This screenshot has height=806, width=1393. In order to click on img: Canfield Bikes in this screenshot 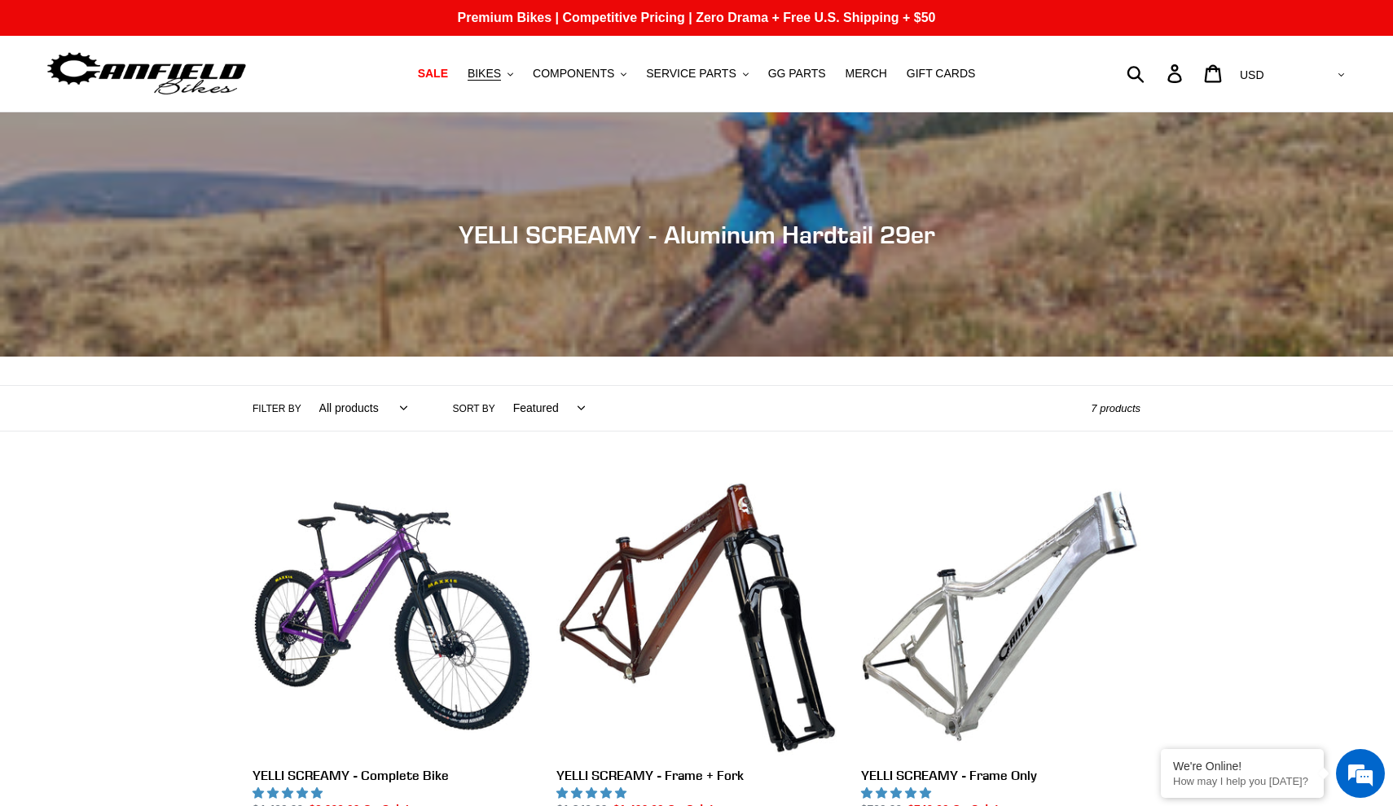, I will do `click(147, 73)`.